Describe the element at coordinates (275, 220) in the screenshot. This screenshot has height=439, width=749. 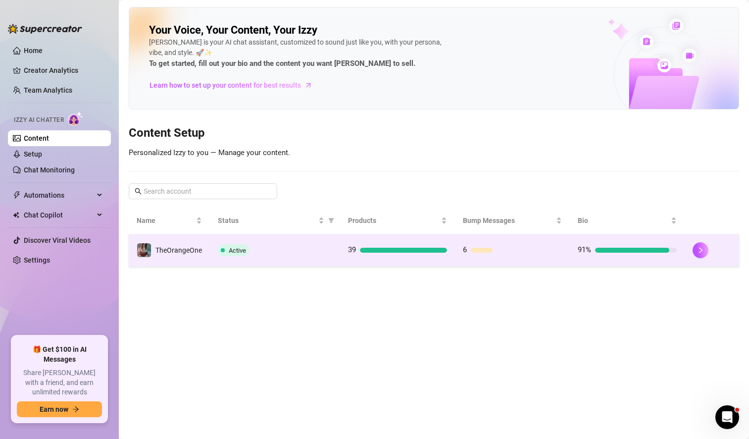
I see `th: Status` at that location.